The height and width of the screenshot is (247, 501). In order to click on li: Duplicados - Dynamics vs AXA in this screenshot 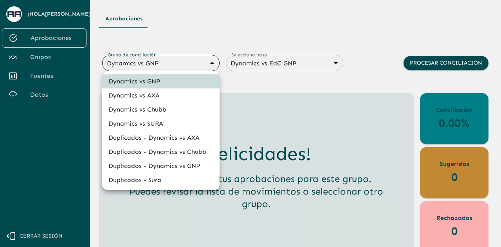, I will do `click(161, 138)`.